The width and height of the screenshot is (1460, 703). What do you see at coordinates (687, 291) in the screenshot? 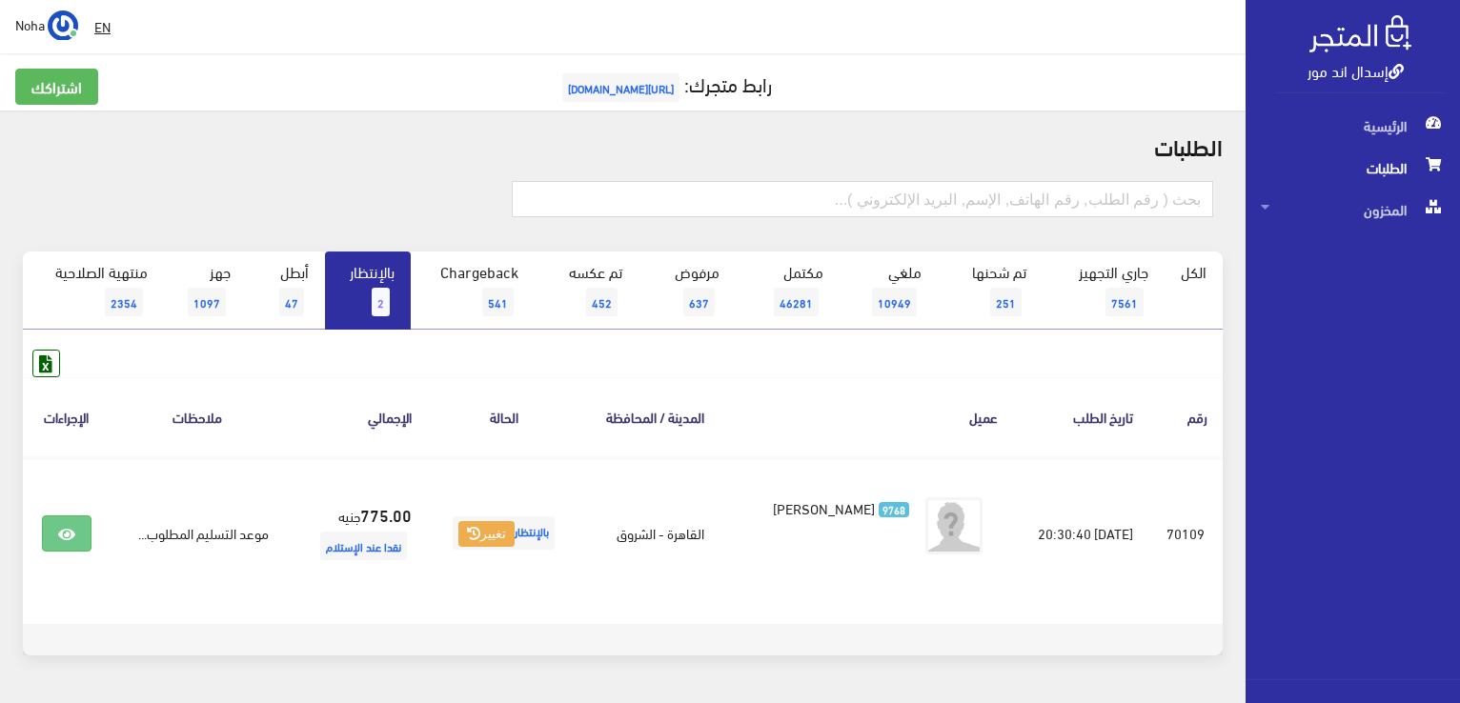
I see `a: مرفوض637` at bounding box center [687, 291].